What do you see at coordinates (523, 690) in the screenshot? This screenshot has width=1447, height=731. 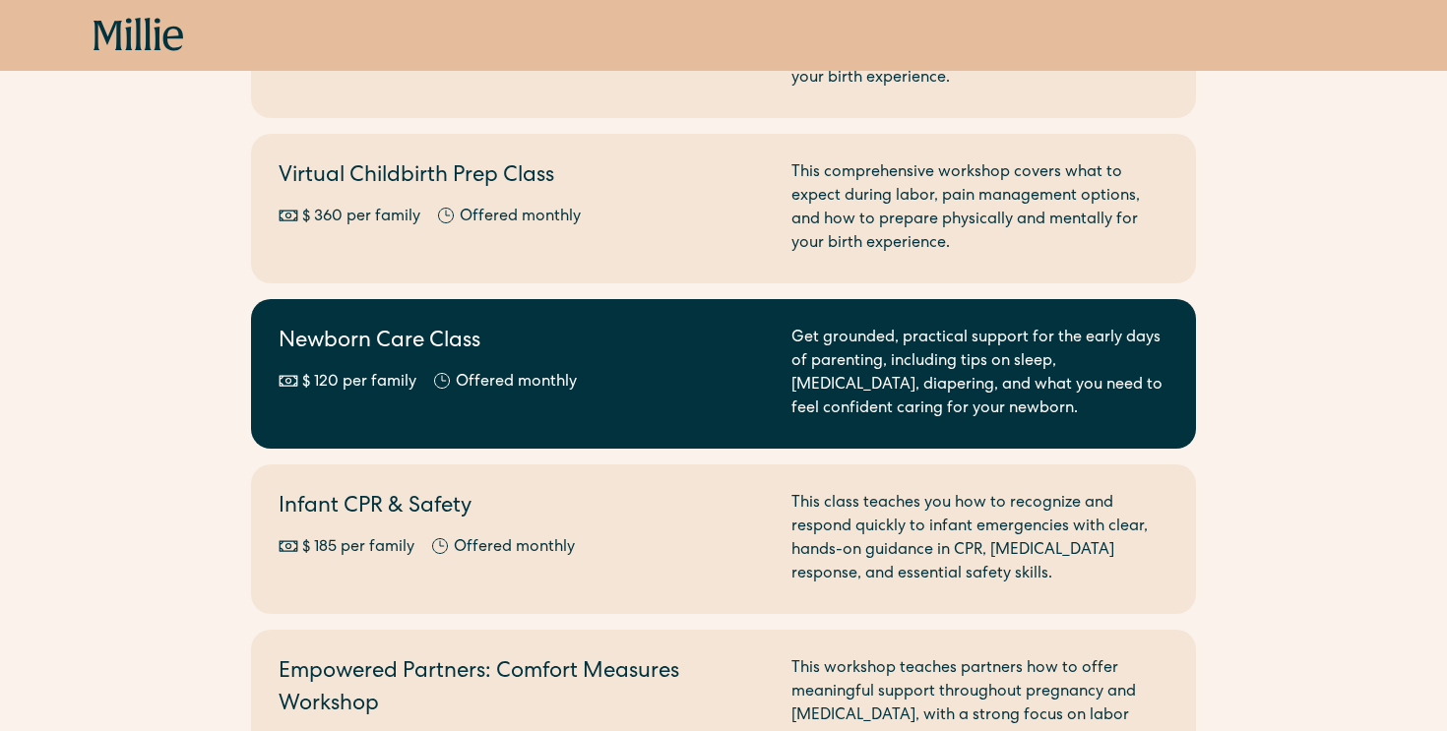 I see `h2: Empowered Partners: Comfort Measures Workshop` at bounding box center [523, 690].